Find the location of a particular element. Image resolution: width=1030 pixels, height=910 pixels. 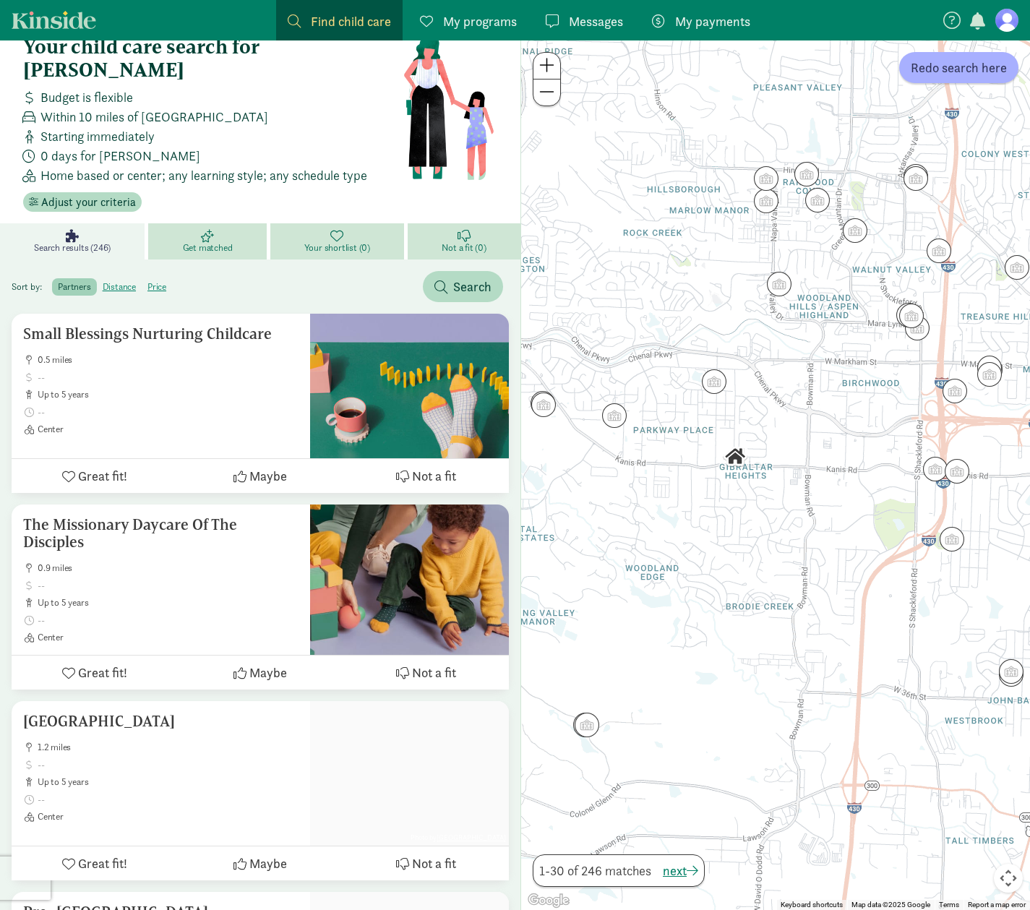

span: 0.9 miles is located at coordinates (168, 568).